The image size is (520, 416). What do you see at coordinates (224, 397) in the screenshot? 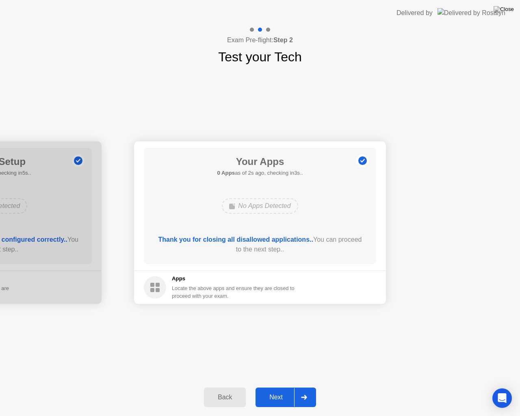
I see `div: Back` at bounding box center [224, 397].